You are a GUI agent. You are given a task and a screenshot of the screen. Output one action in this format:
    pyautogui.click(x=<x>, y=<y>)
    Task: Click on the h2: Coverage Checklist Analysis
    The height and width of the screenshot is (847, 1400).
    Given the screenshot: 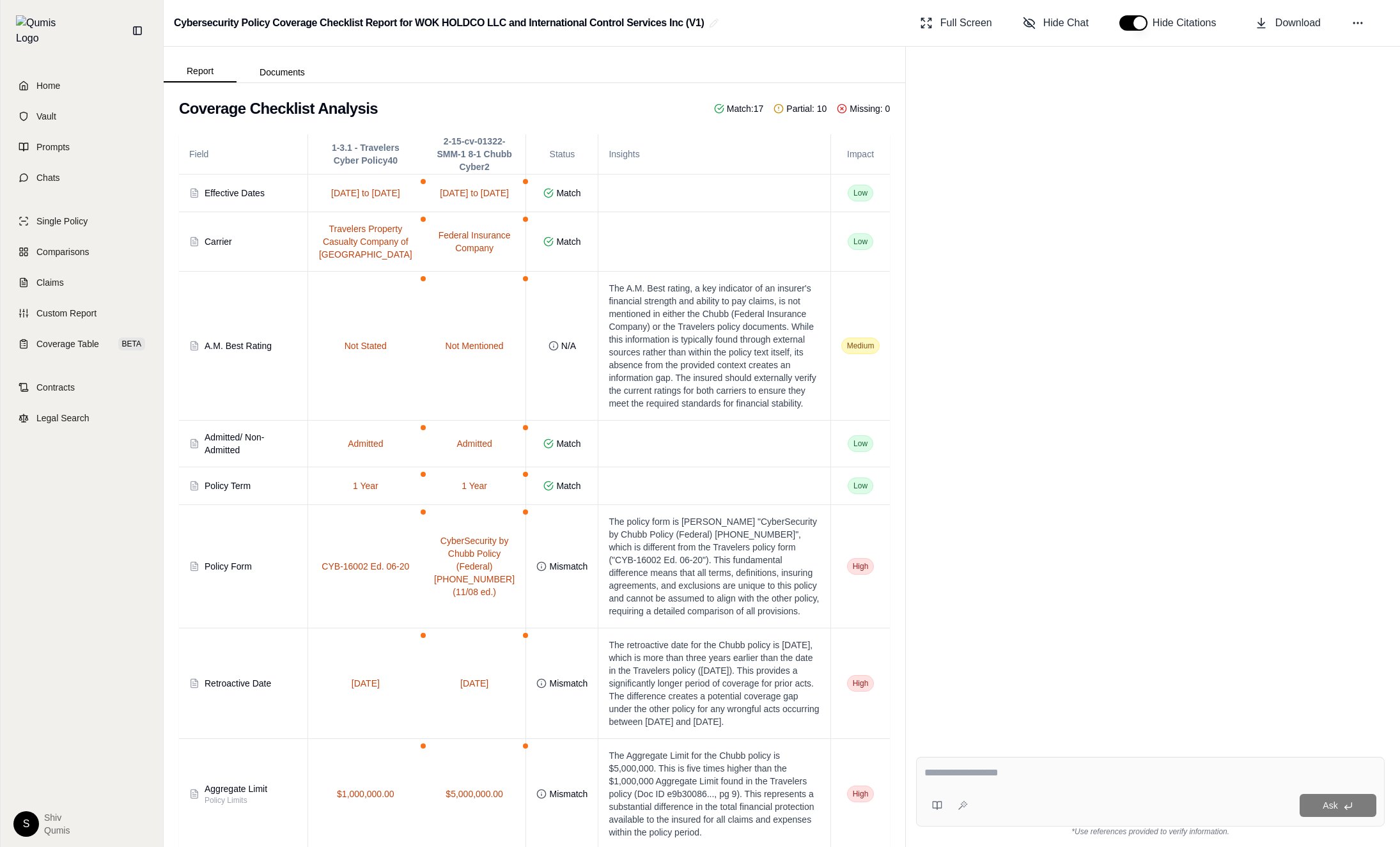 What is the action you would take?
    pyautogui.click(x=279, y=109)
    